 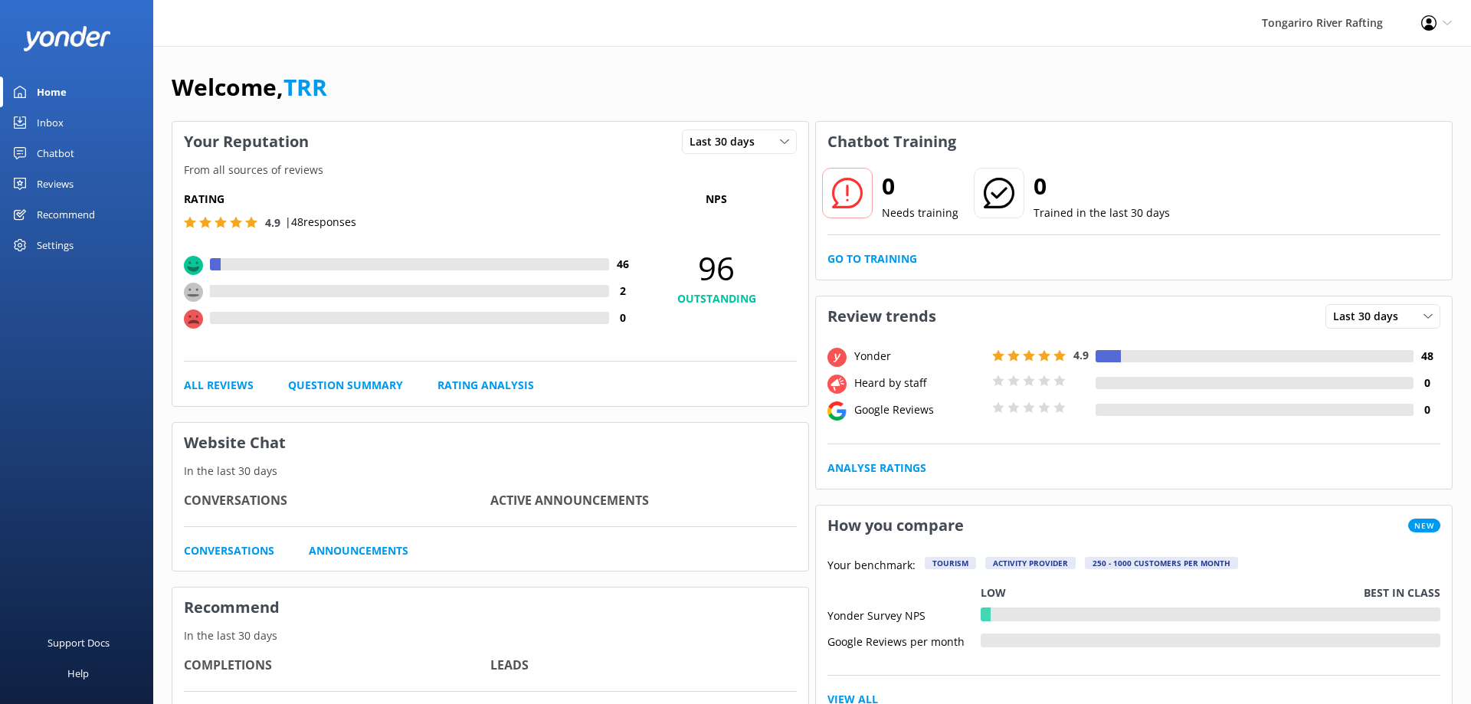 What do you see at coordinates (895, 525) in the screenshot?
I see `h3: How you compare` at bounding box center [895, 525].